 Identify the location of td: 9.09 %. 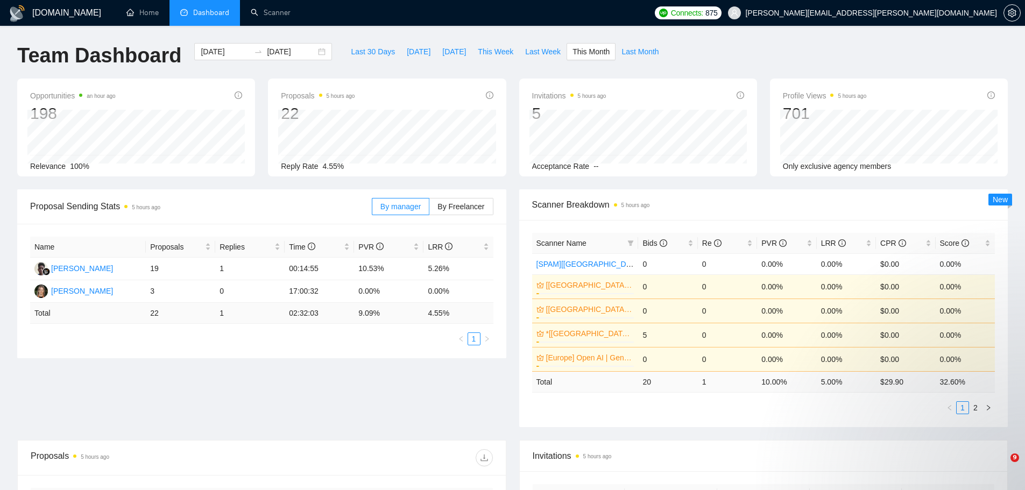
(388, 313).